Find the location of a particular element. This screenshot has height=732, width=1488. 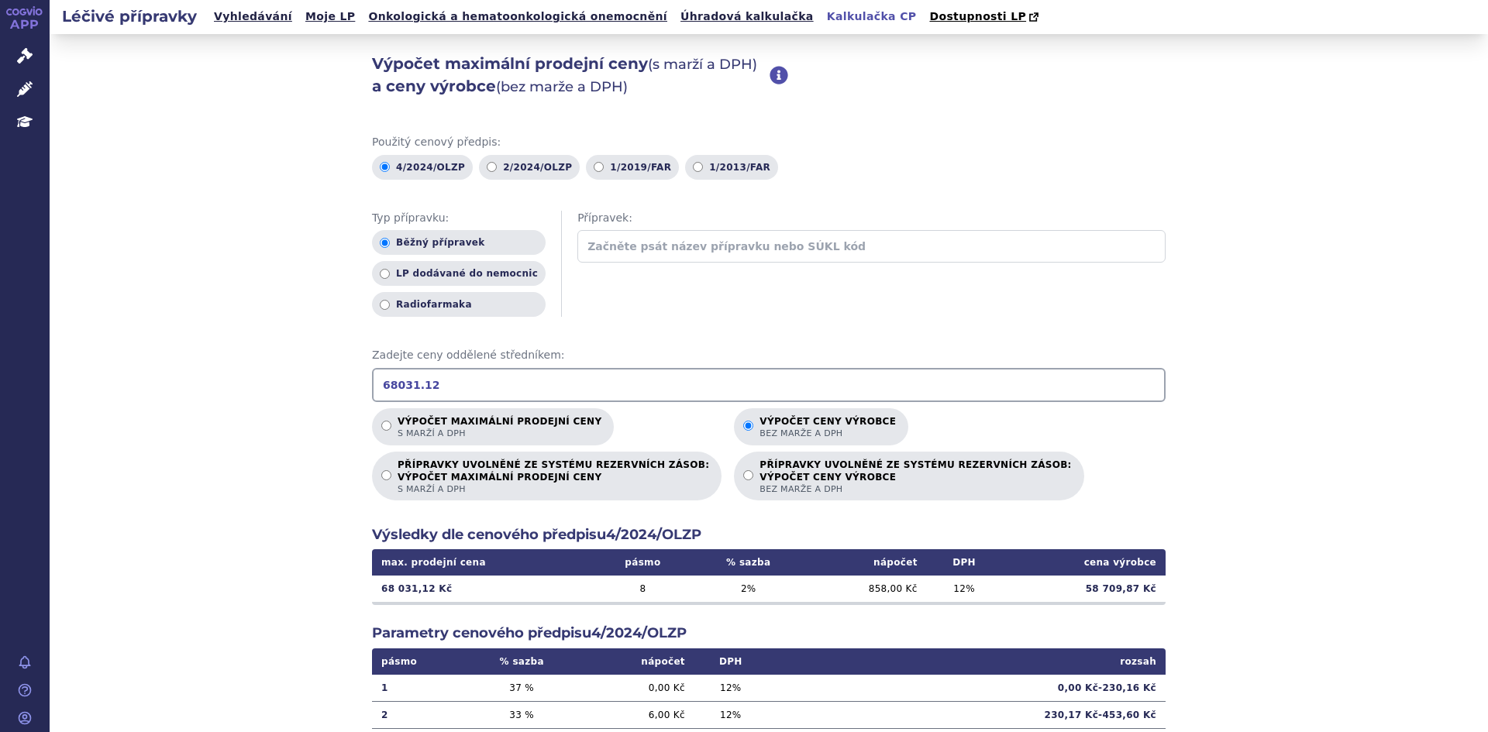

span: Dostupnosti LP is located at coordinates (977, 16).